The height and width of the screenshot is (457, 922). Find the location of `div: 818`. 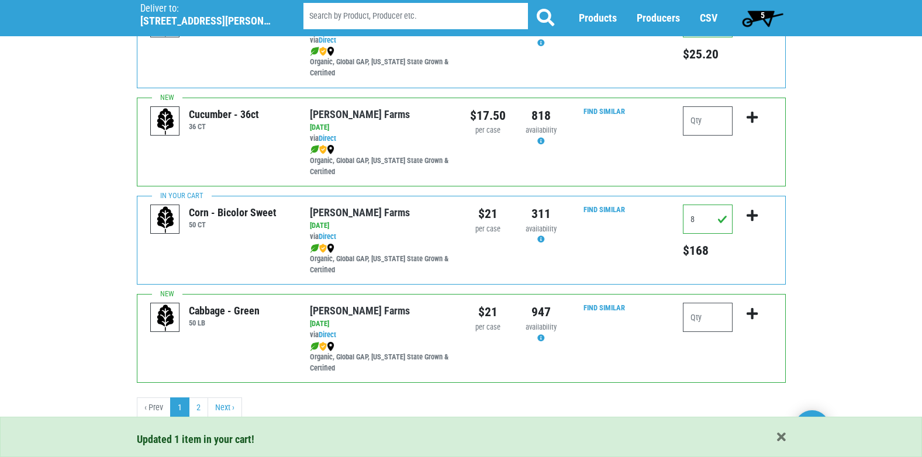

div: 818 is located at coordinates (541, 116).